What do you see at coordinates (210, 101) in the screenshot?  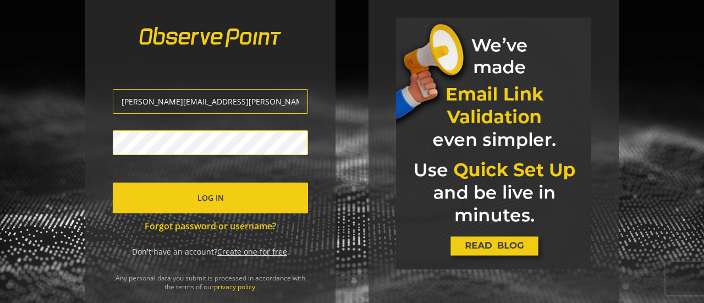 I see `input: Username` at bounding box center [210, 101].